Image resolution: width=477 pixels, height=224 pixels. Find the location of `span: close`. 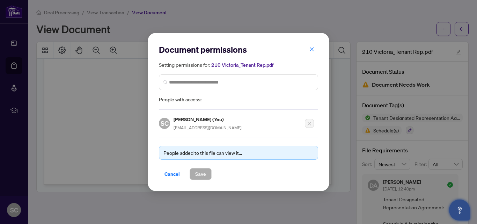

span: close is located at coordinates (312, 49).